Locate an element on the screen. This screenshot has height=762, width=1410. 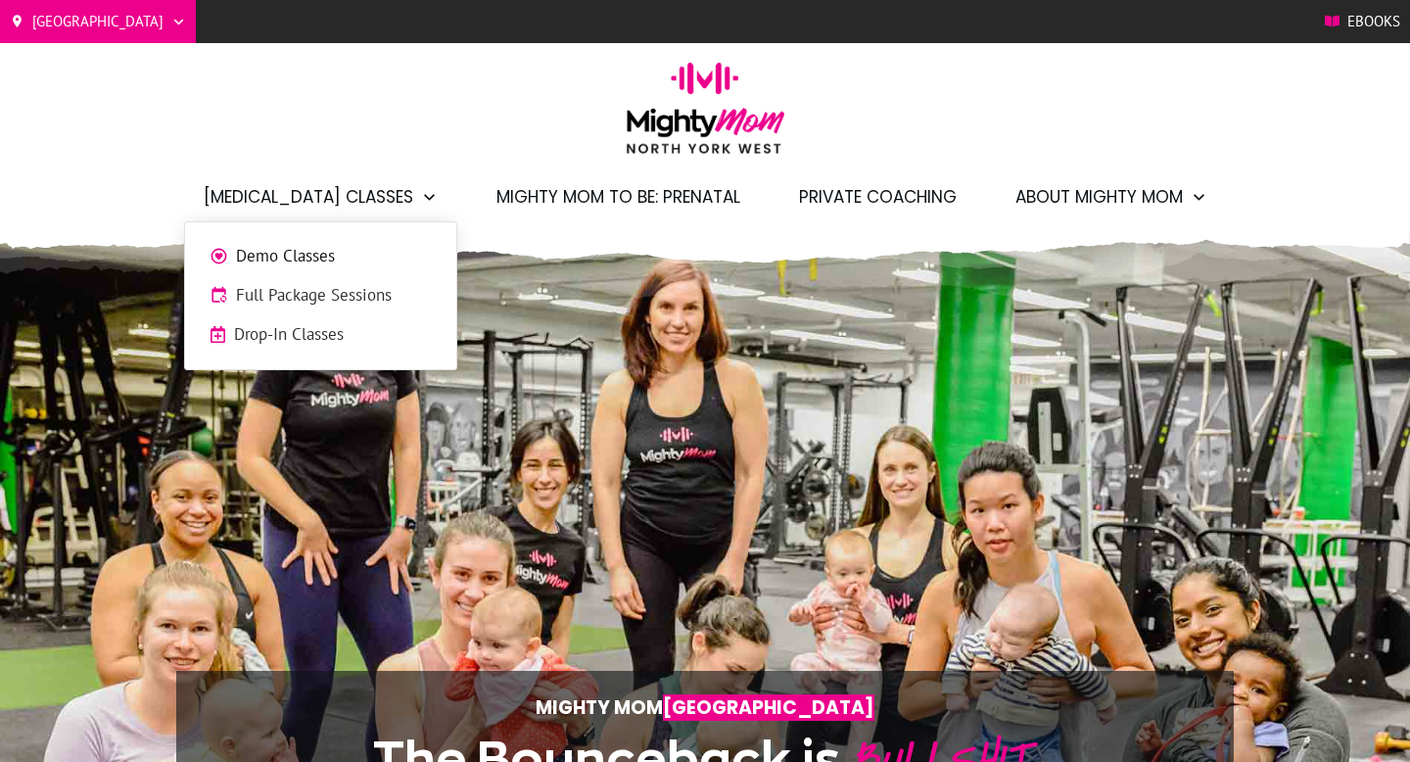
a: About Mighty Mom is located at coordinates (1111, 197).